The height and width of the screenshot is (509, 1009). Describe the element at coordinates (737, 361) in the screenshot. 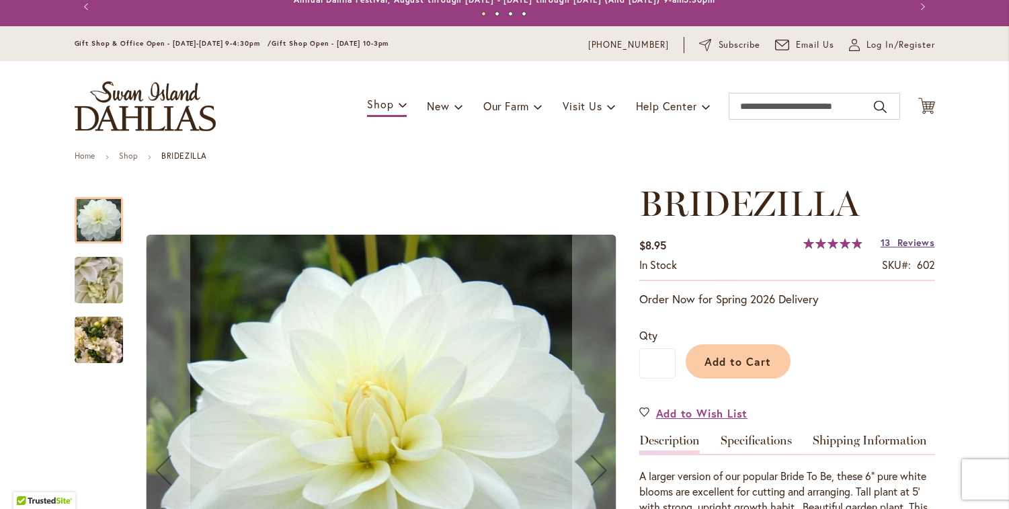

I see `span: Add to Cart` at that location.